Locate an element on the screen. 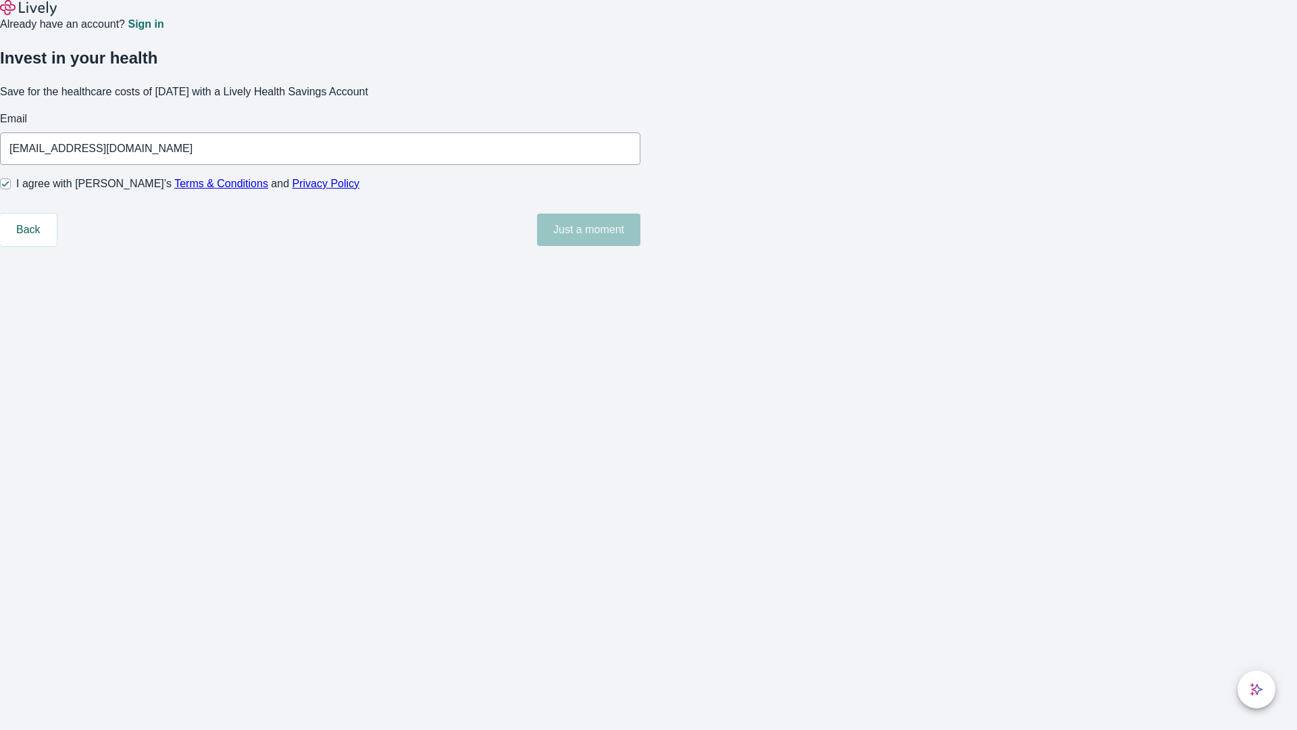 This screenshot has width=1297, height=730. a: Sign in is located at coordinates (145, 24).